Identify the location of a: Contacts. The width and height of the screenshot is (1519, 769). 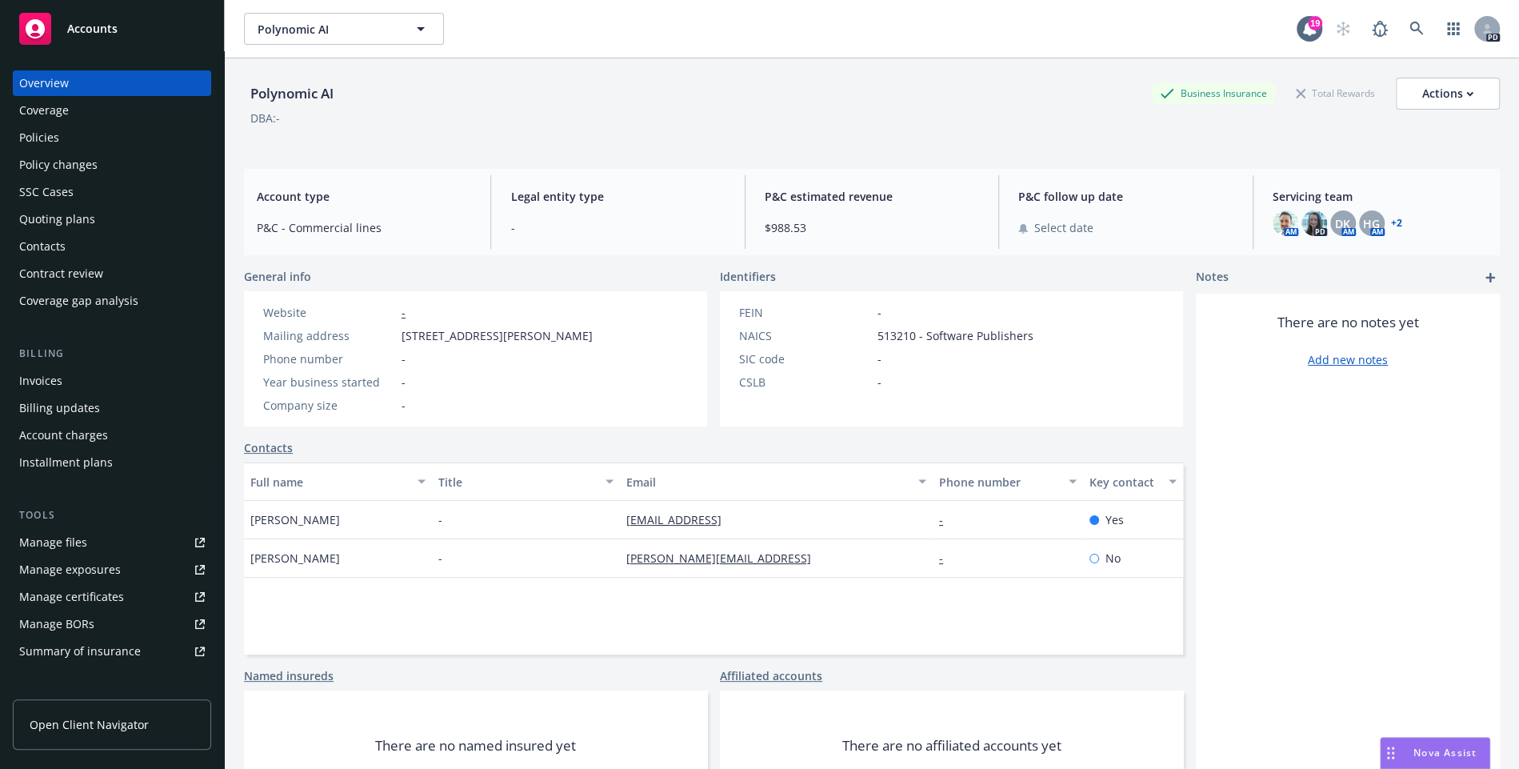
(268, 447).